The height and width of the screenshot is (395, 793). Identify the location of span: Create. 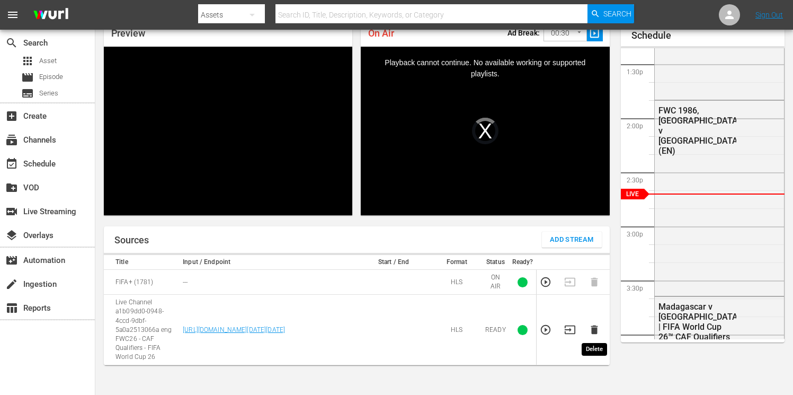
(12, 116).